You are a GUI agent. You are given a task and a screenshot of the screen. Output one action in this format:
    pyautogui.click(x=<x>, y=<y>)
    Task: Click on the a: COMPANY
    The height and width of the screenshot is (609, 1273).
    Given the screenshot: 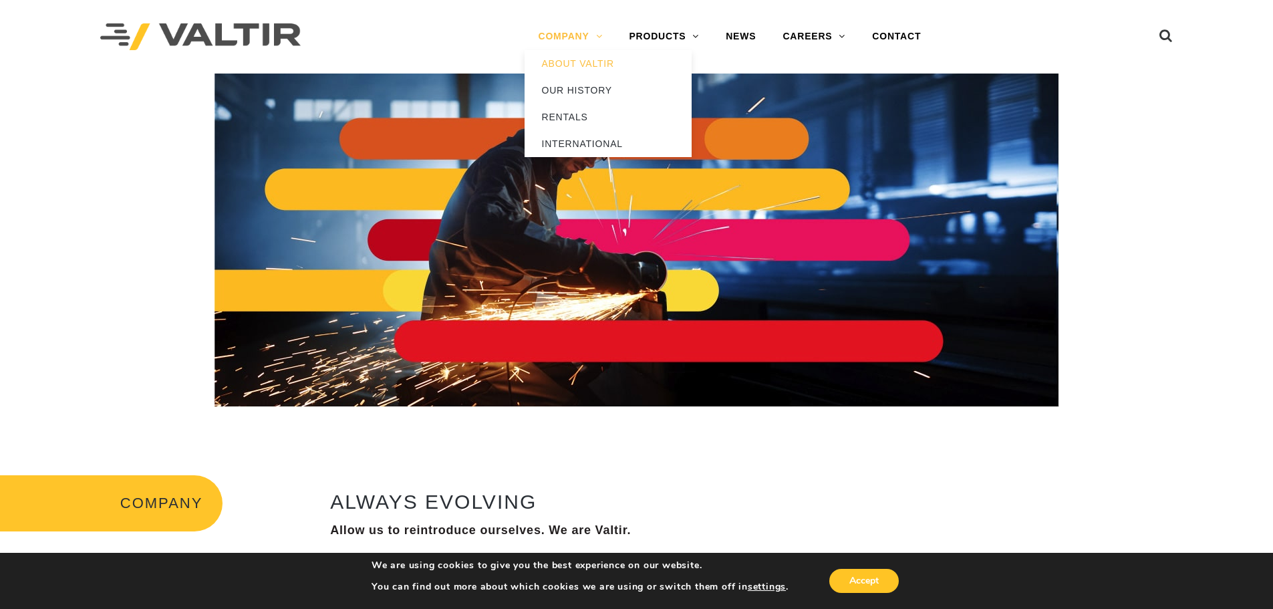 What is the action you would take?
    pyautogui.click(x=570, y=37)
    